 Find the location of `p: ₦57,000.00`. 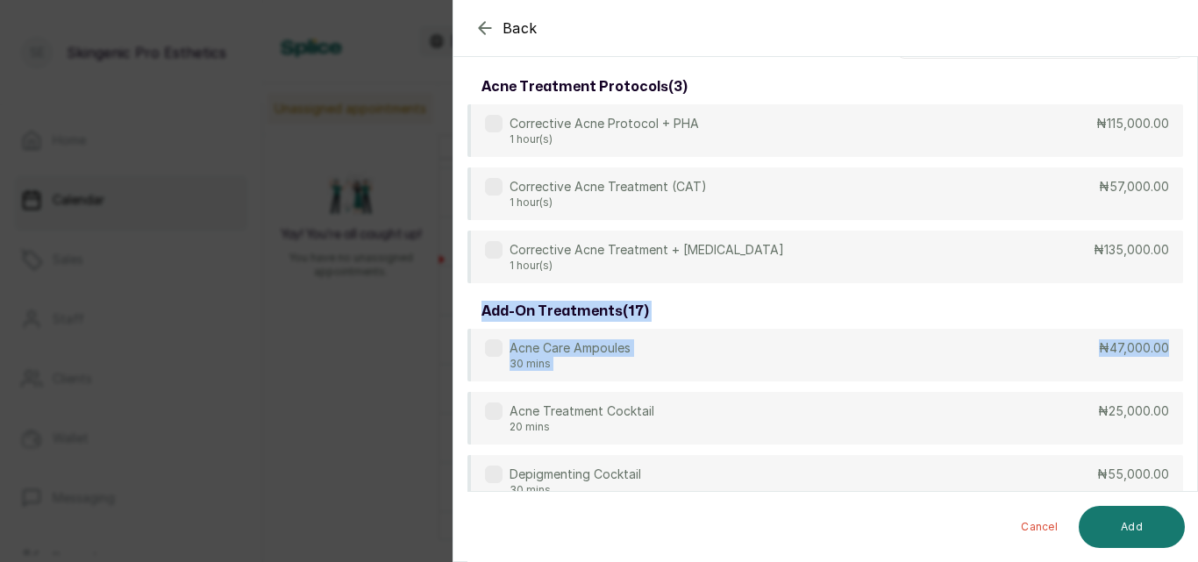

p: ₦57,000.00 is located at coordinates (1134, 187).